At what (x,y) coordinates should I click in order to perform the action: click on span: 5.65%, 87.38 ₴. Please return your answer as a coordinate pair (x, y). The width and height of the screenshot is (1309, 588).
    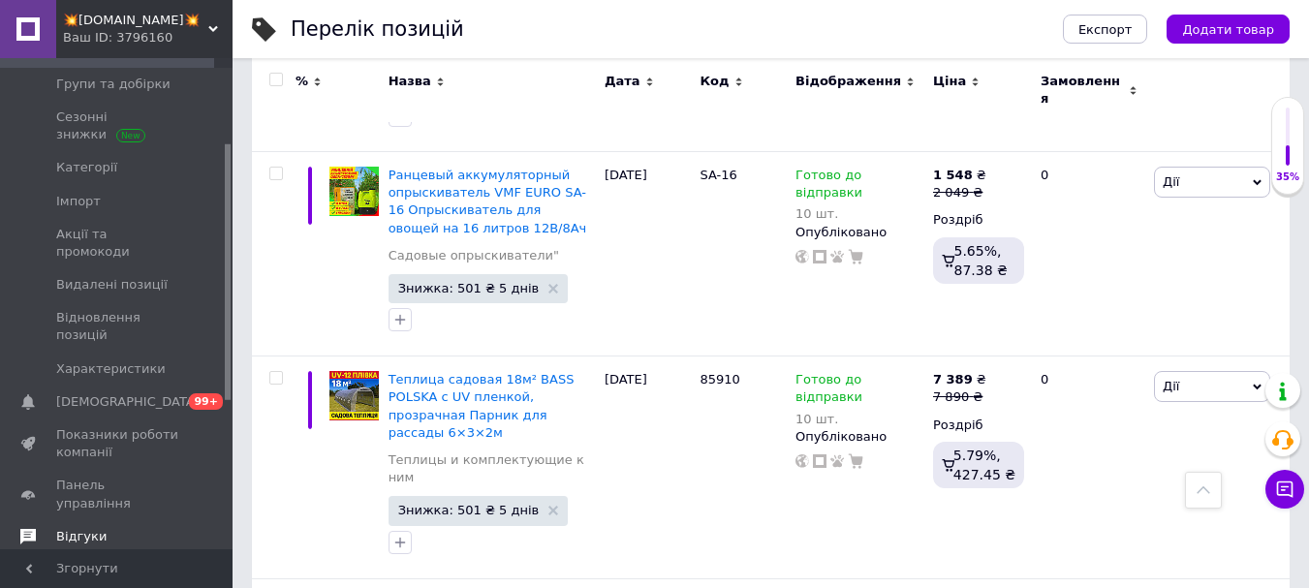
    Looking at the image, I should click on (980, 261).